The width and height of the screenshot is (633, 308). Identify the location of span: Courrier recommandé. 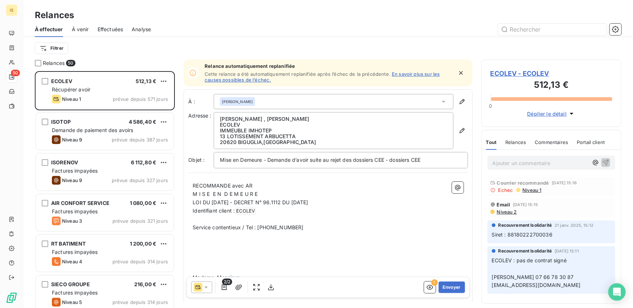
(523, 183).